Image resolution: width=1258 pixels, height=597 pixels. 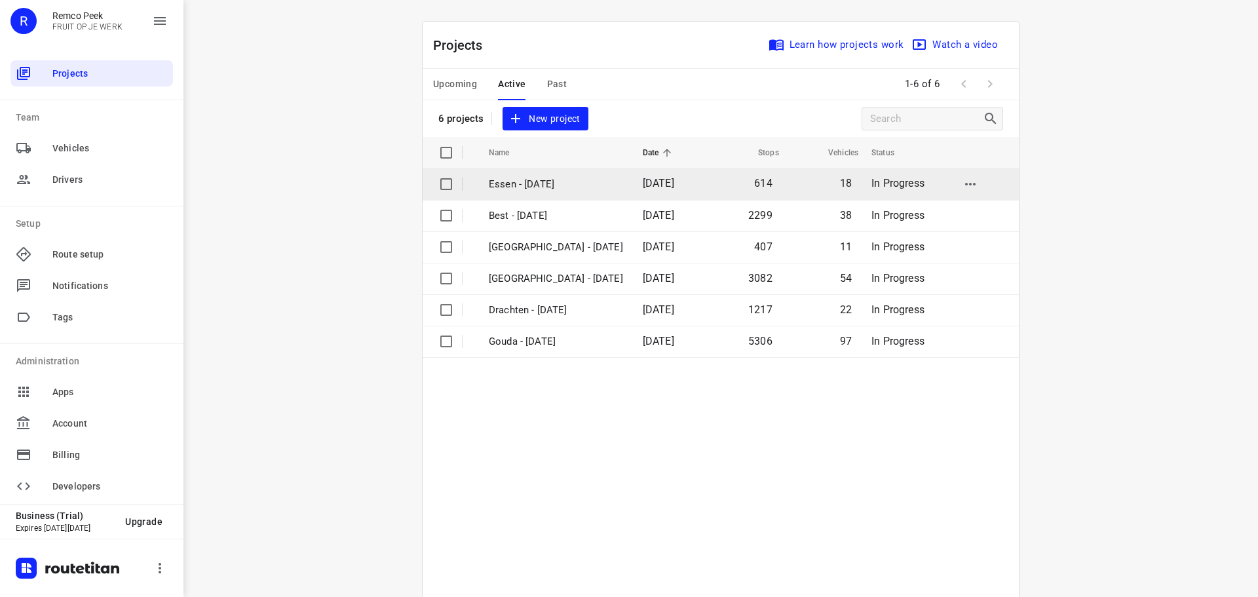 What do you see at coordinates (110, 423) in the screenshot?
I see `span: Account` at bounding box center [110, 423].